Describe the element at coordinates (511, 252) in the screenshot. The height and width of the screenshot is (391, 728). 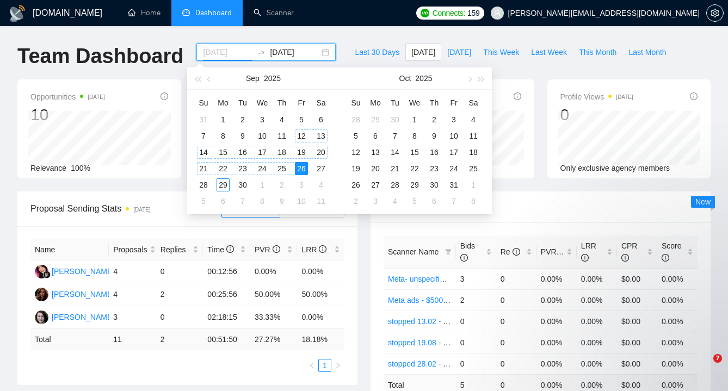
I see `span: Re` at that location.